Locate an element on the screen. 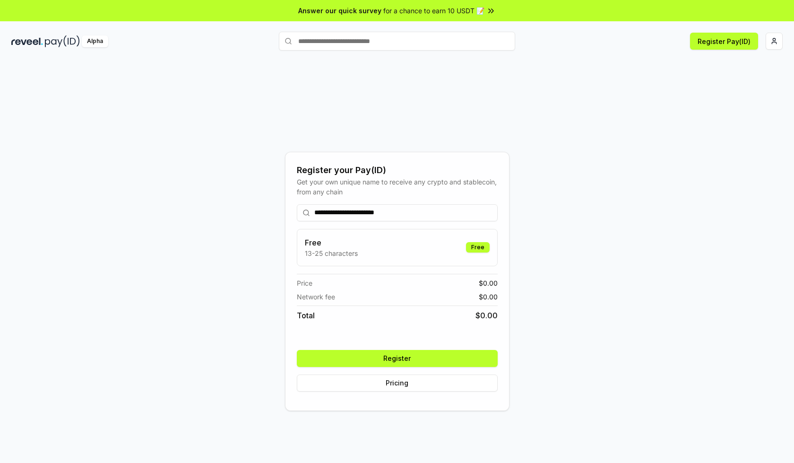 This screenshot has width=794, height=463. img: reveel_dark is located at coordinates (27, 41).